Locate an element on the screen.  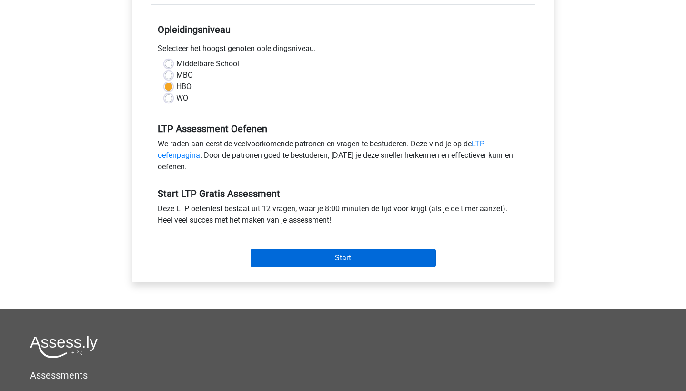
input: Start is located at coordinates (343, 258).